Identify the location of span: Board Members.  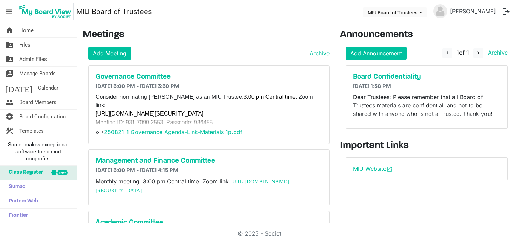
(38, 102).